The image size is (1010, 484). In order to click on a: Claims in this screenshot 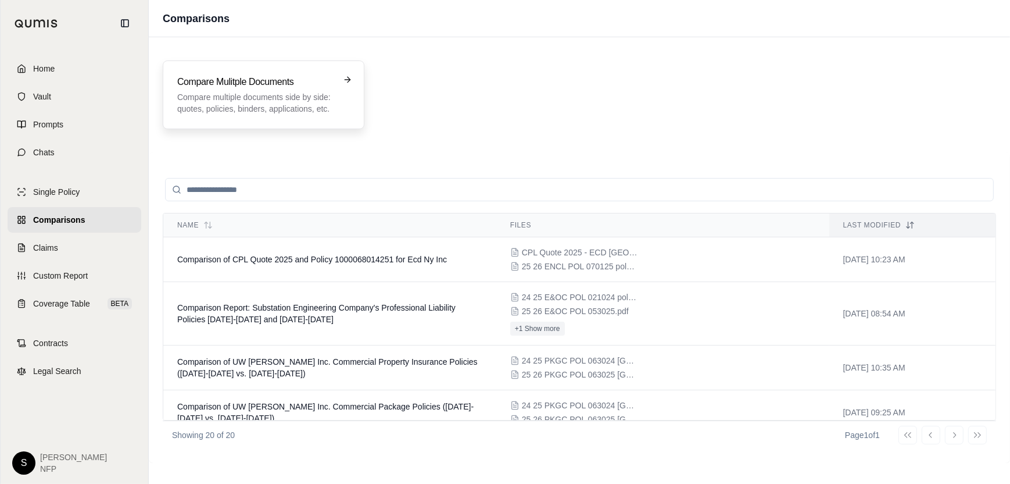, I will do `click(74, 248)`.